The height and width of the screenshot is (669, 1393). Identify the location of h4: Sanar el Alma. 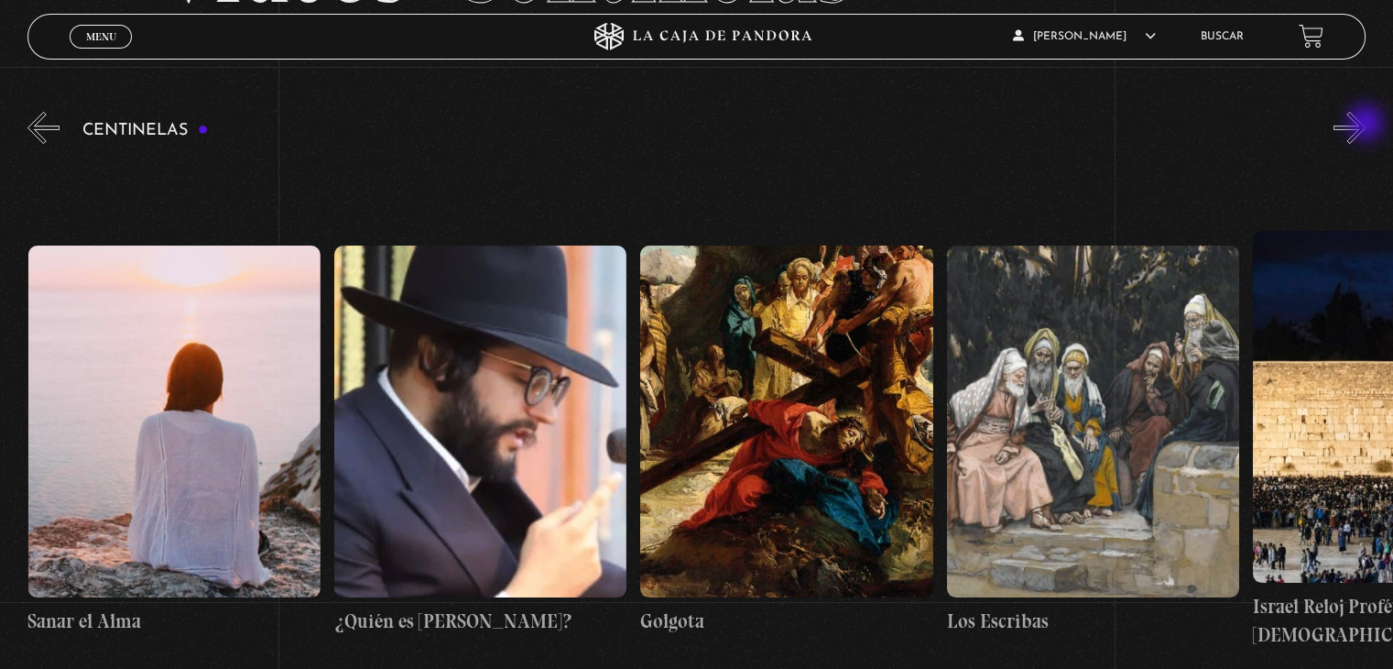
(174, 621).